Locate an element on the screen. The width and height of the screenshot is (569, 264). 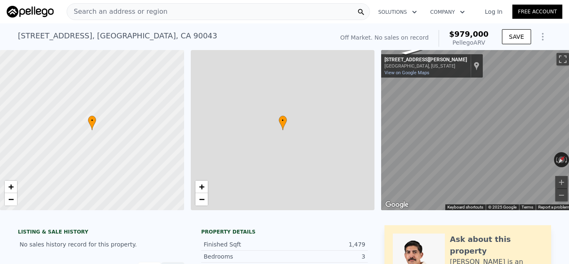
button: Keyboard shortcuts is located at coordinates (465, 207).